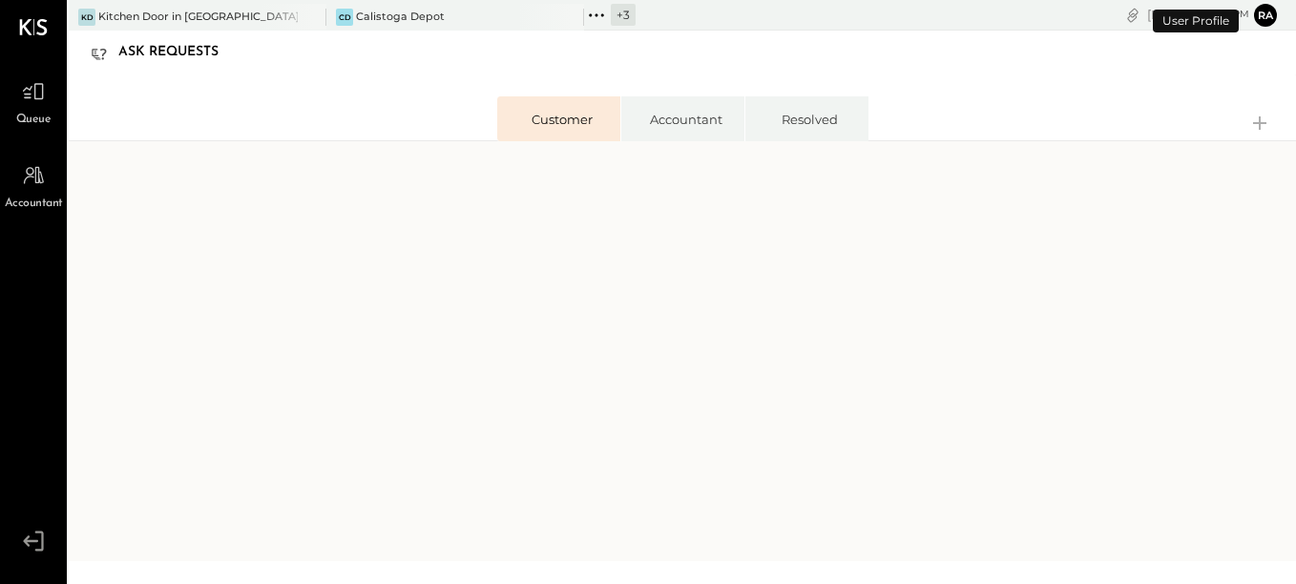 The image size is (1296, 584). I want to click on div: Ask Requests, so click(178, 52).